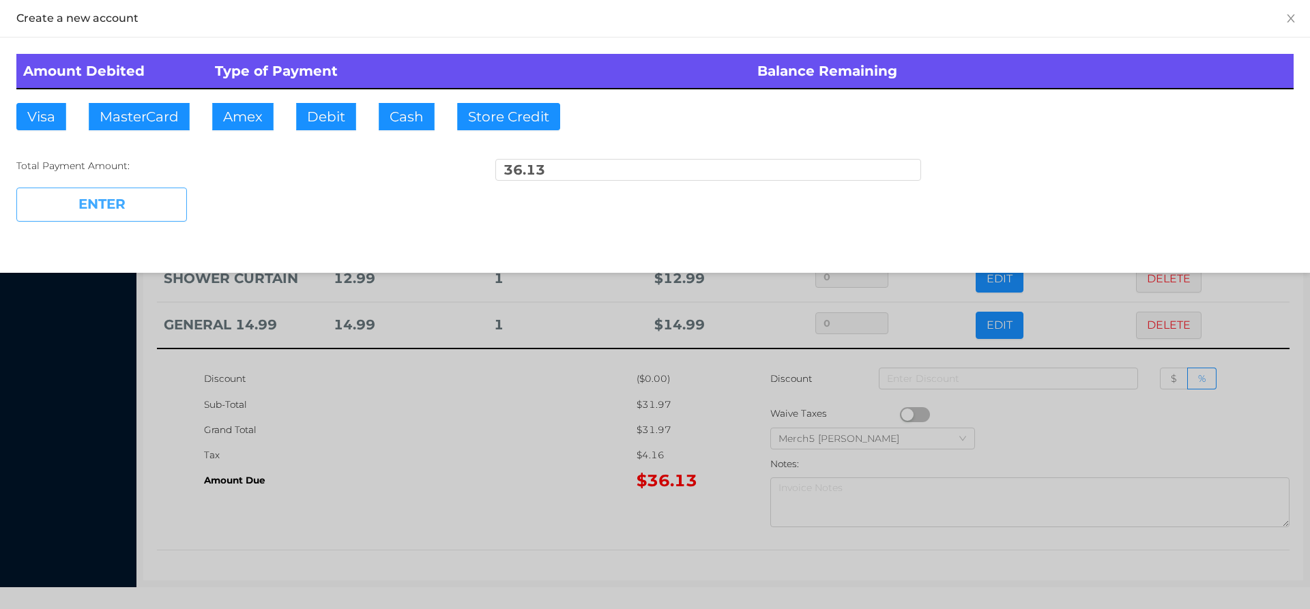  Describe the element at coordinates (243, 117) in the screenshot. I see `button: Amex` at that location.